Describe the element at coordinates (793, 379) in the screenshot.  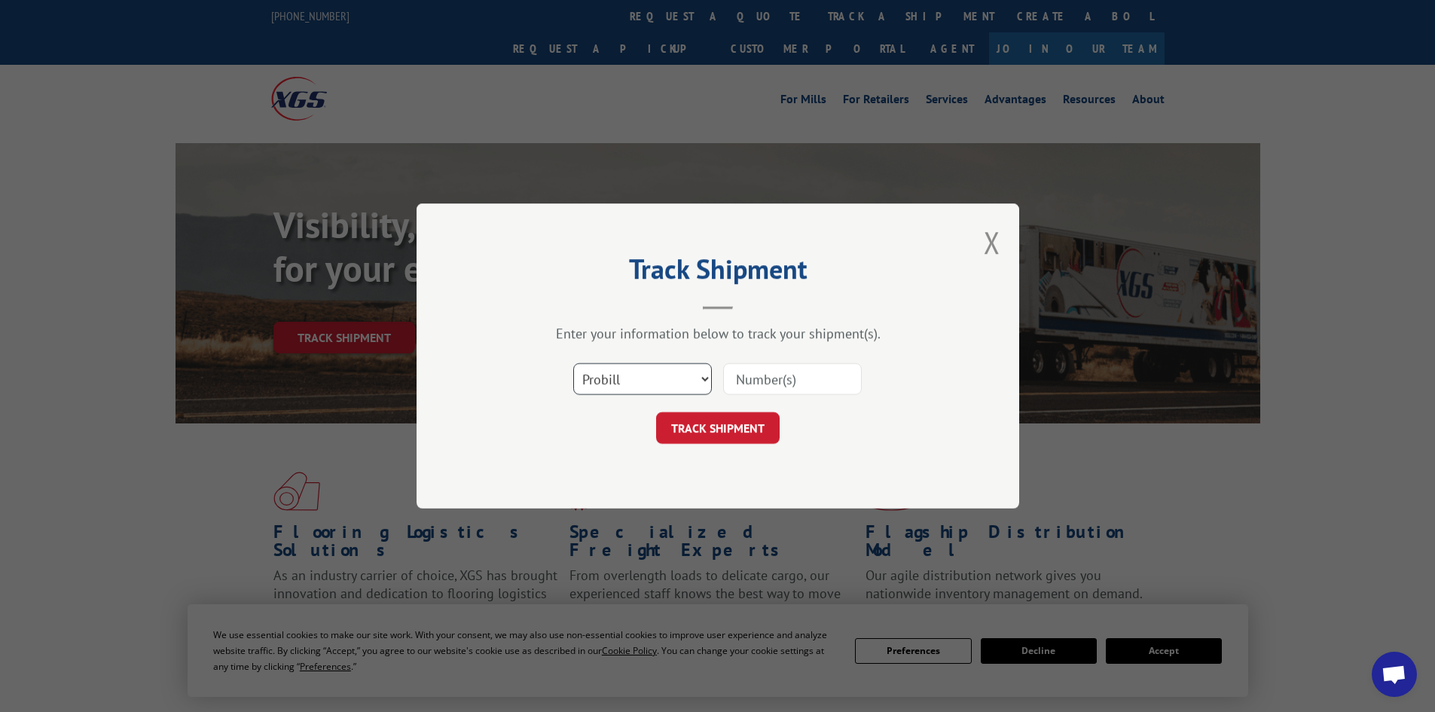
I see `input: Number(s)` at that location.